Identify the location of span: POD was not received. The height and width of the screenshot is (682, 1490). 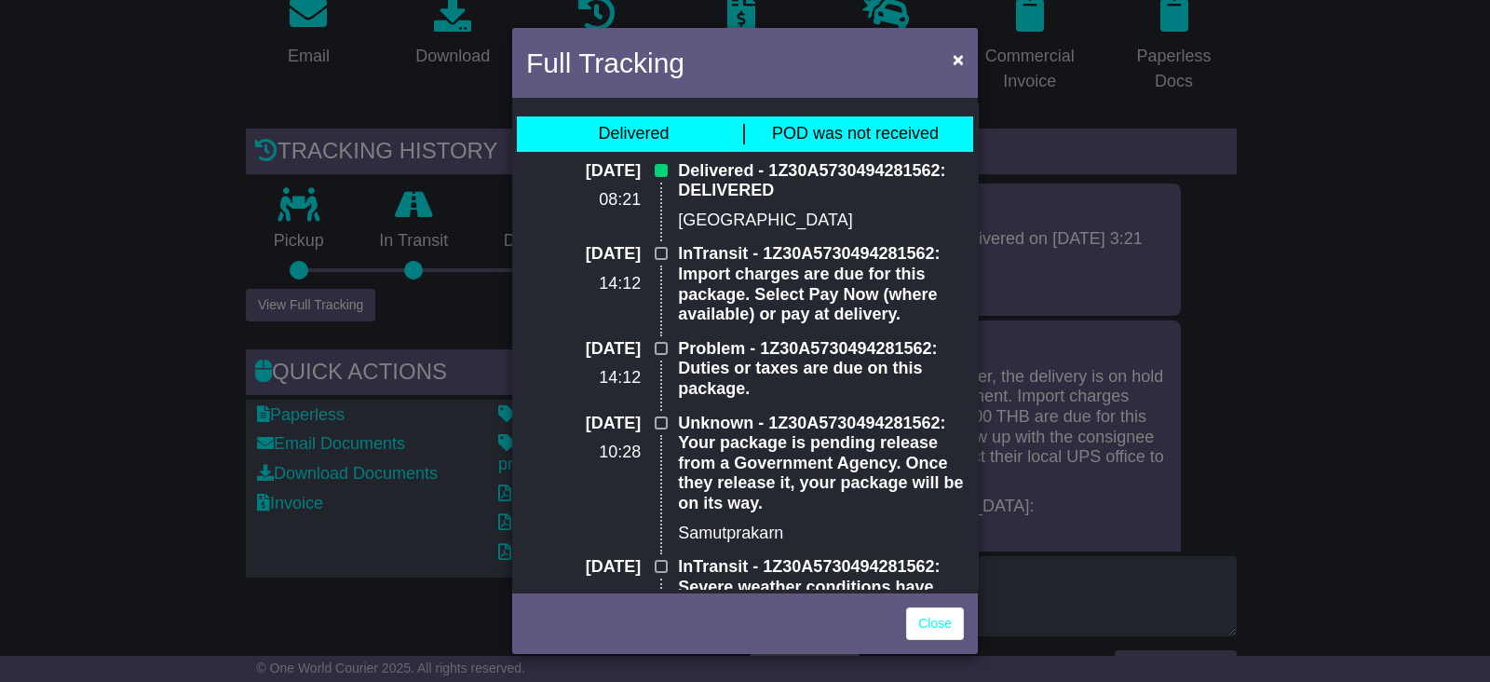
(855, 133).